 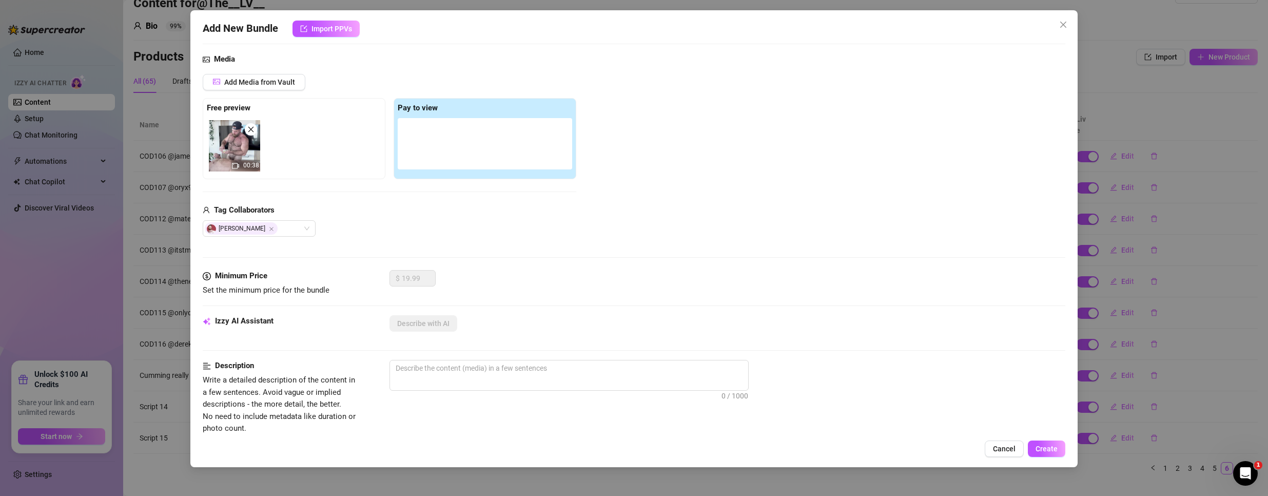 What do you see at coordinates (279, 404) in the screenshot?
I see `span: Write a detailed description of the content in a few sentences. Avoid vague or implied descriptio...` at bounding box center [279, 404].